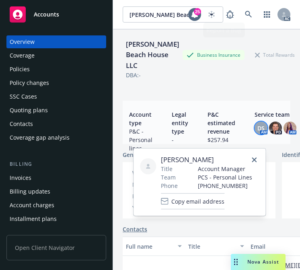  Describe the element at coordinates (165, 173) in the screenshot. I see `div: Website` at that location.